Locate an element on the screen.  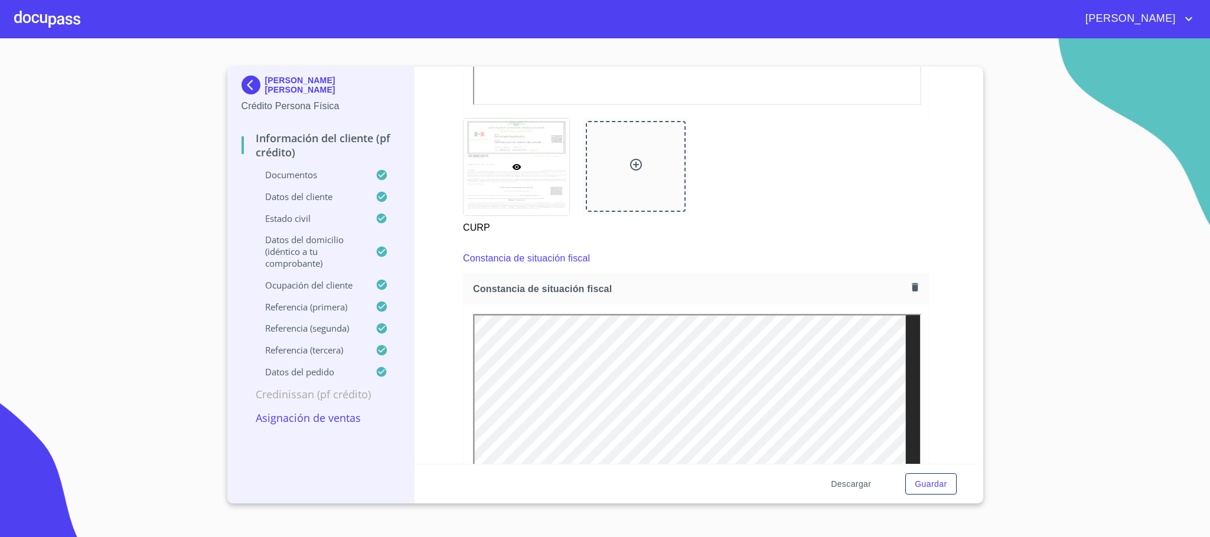
p: Datos del domicilio (idéntico a tu comprobante) is located at coordinates (309, 252).